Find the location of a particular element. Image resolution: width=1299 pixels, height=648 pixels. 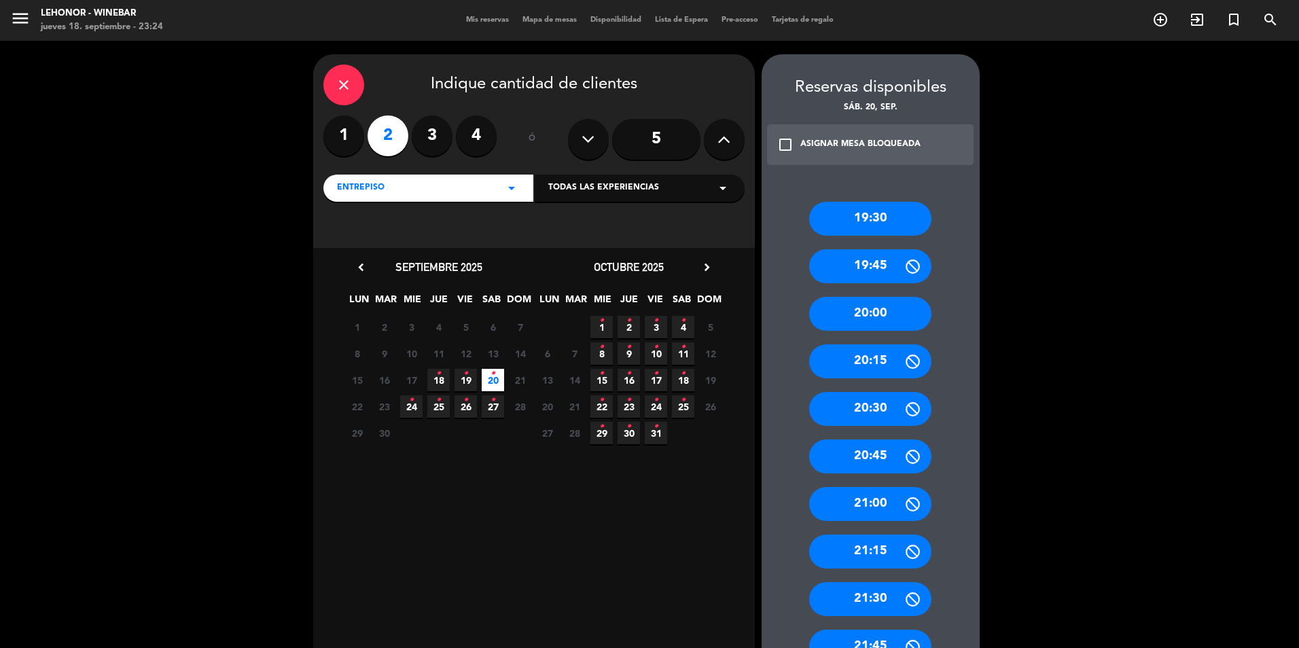

span: 14 is located at coordinates (520, 353).